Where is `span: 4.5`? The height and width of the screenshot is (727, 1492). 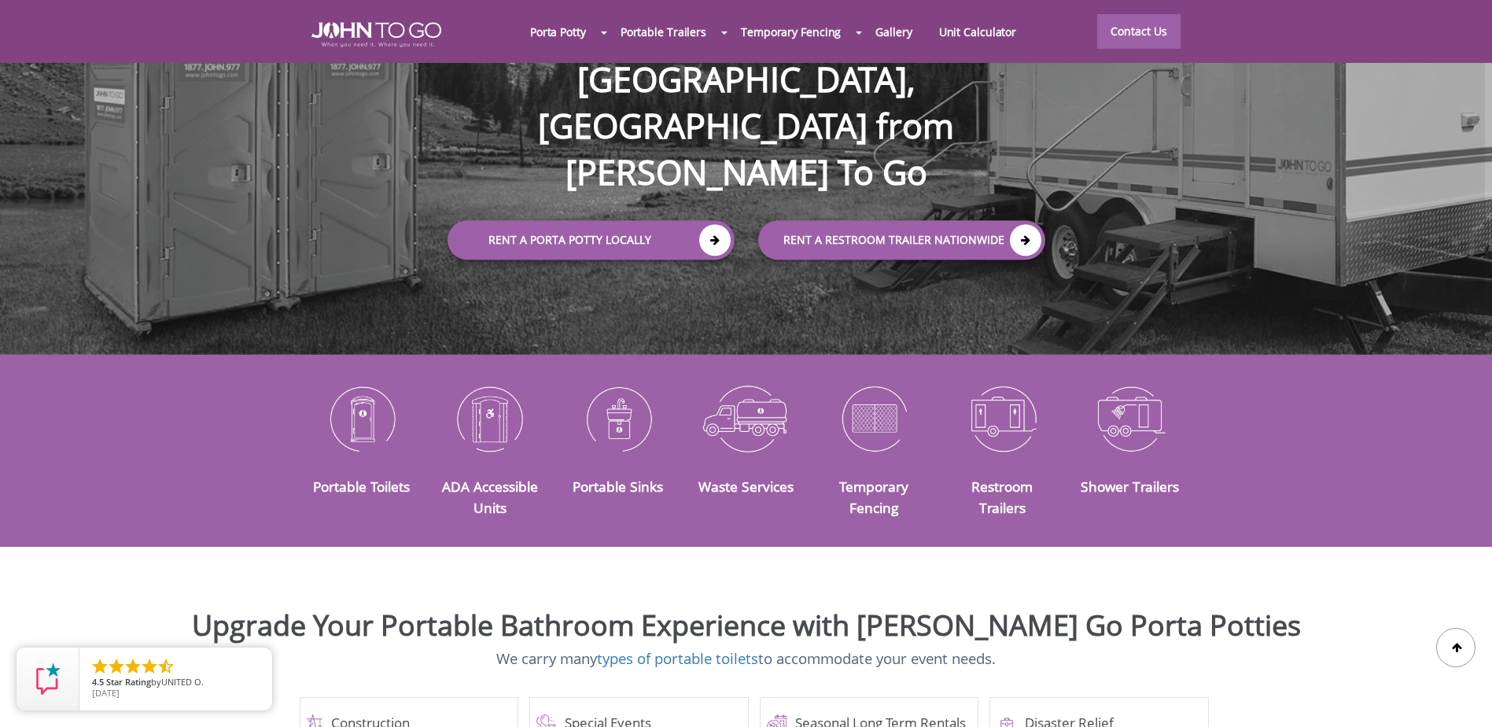
span: 4.5 is located at coordinates (98, 681).